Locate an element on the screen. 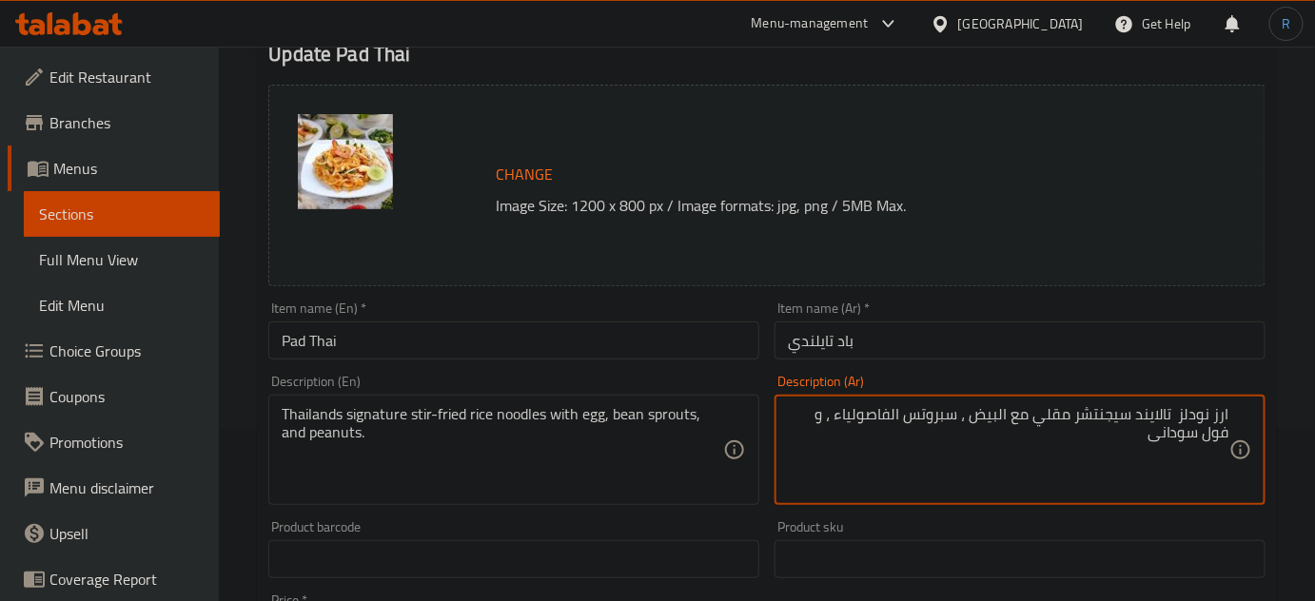  span: Edit Restaurant is located at coordinates (127, 77).